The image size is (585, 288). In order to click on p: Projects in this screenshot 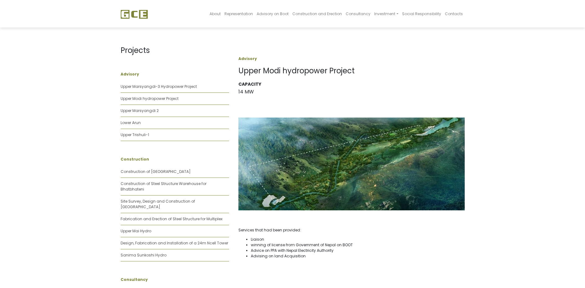, I will do `click(175, 51)`.